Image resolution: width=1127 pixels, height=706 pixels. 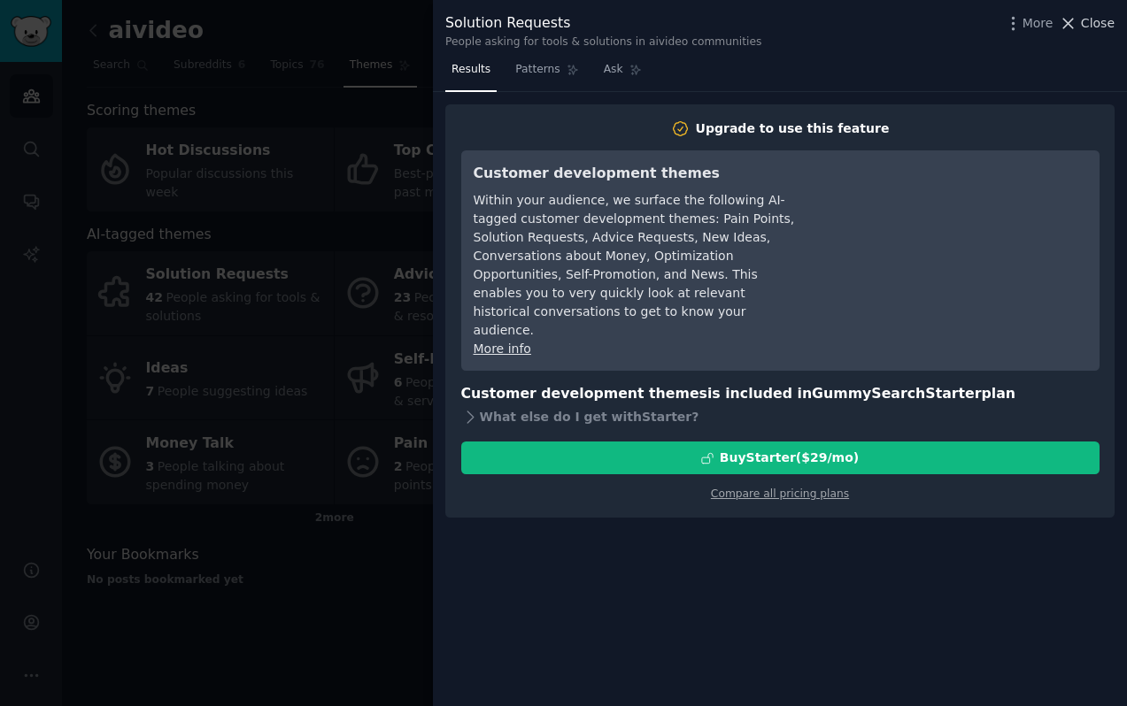 What do you see at coordinates (780, 417) in the screenshot?
I see `div: What else do I get with Starter ?` at bounding box center [780, 417].